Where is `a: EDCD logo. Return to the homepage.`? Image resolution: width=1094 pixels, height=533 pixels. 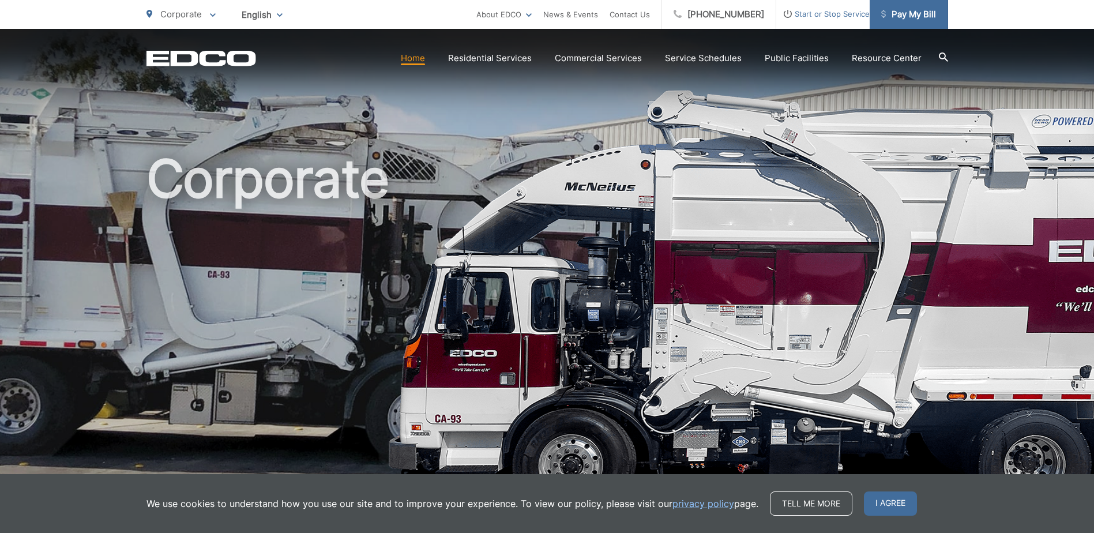 a: EDCD logo. Return to the homepage. is located at coordinates (201, 58).